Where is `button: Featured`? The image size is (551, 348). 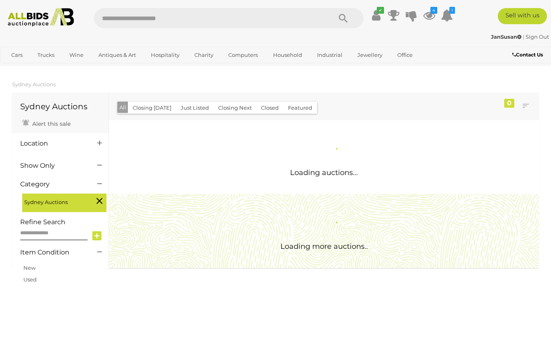 button: Featured is located at coordinates (300, 108).